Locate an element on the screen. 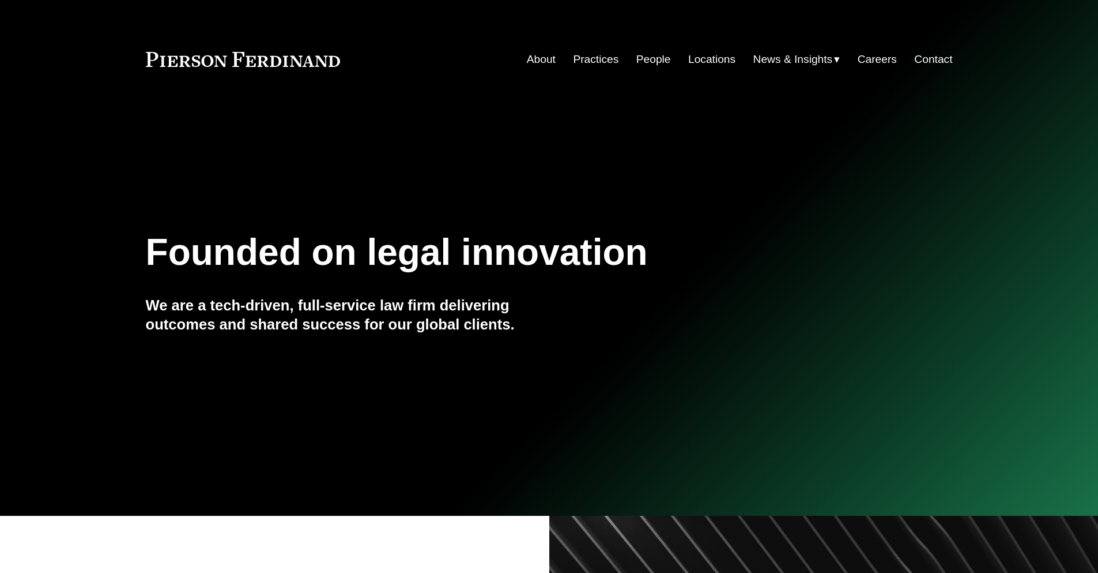  h4: We are a tech-driven, full-service law firm delivering outcomes and shared success for our global... is located at coordinates (348, 314).